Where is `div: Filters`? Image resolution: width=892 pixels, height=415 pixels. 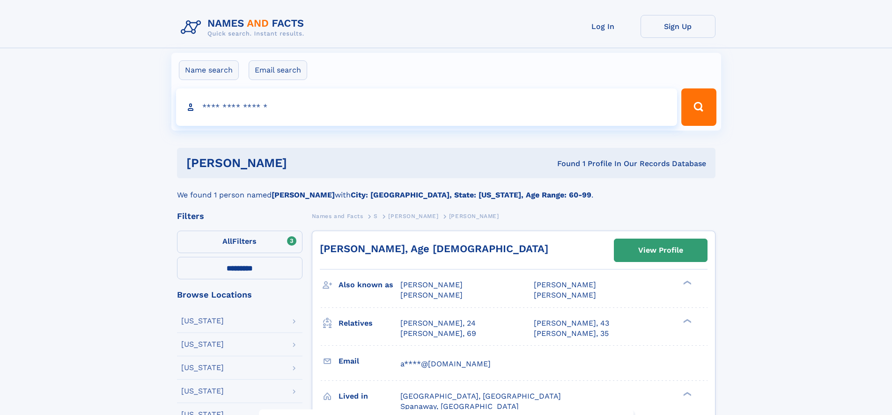
div: Filters is located at coordinates (240, 216).